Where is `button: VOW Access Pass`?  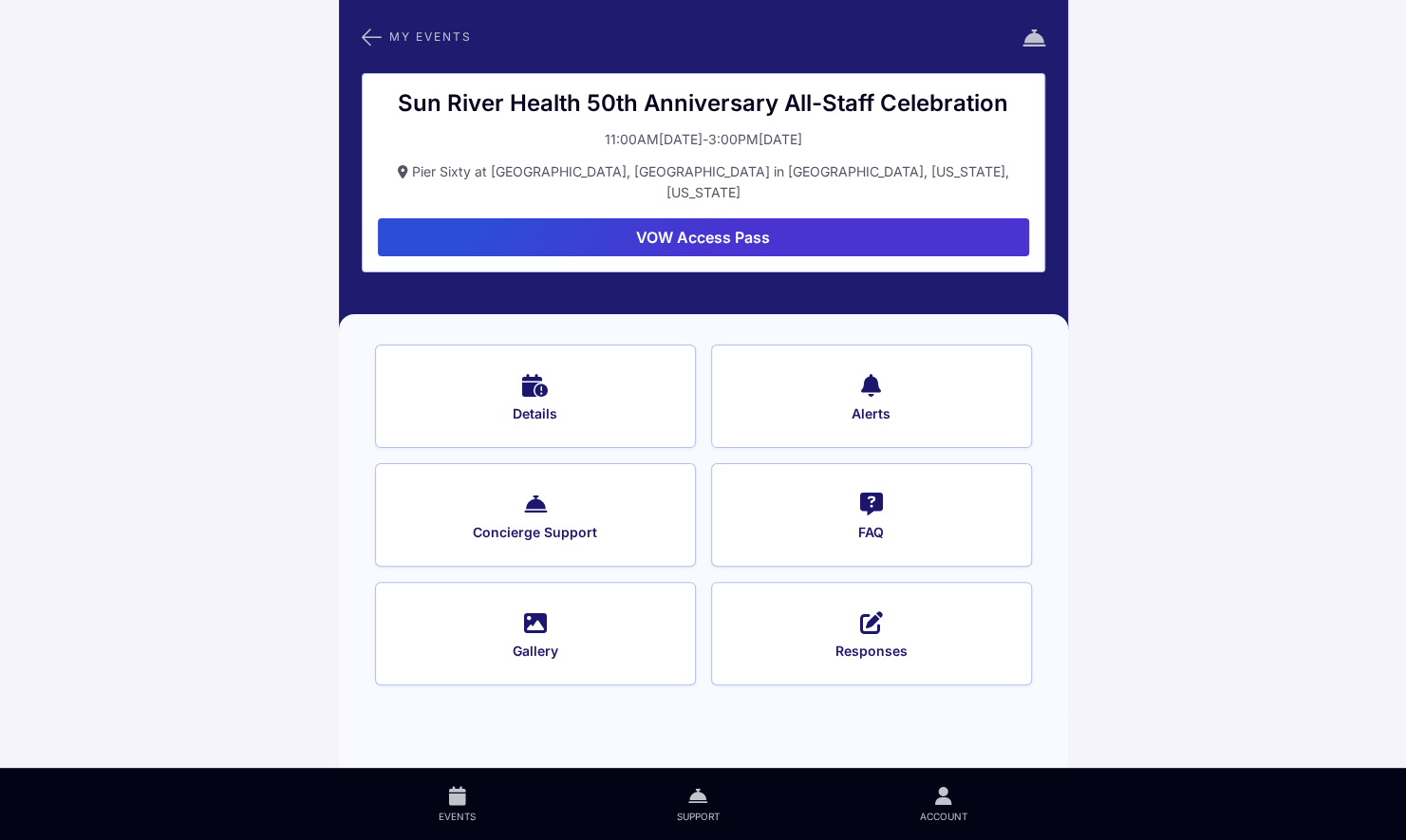 button: VOW Access Pass is located at coordinates (703, 237).